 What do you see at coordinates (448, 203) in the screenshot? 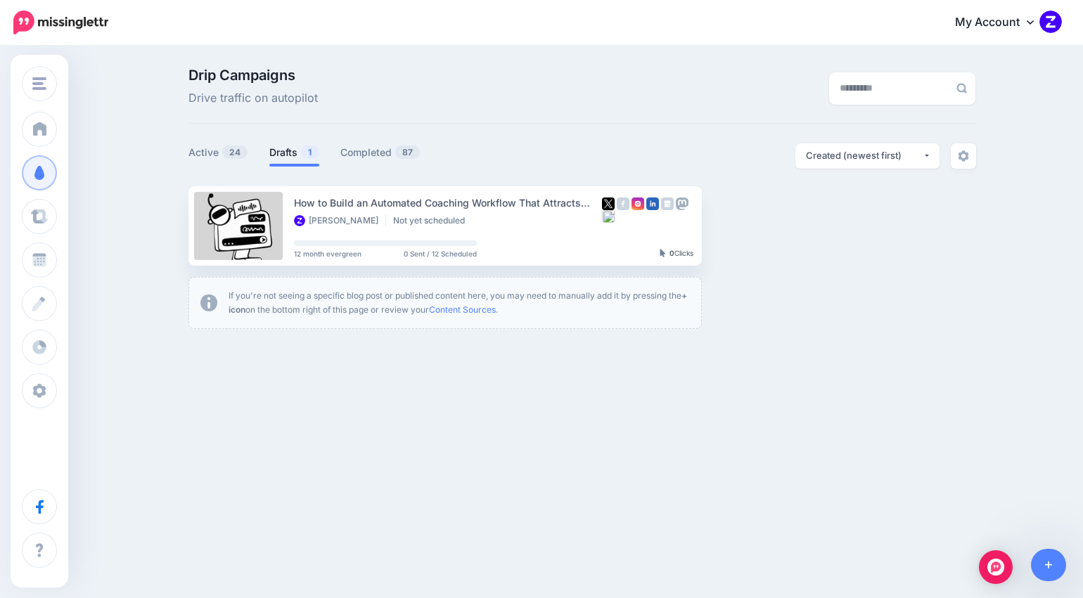
I see `div: How to Build an Automated Coaching Workflow That Attracts High-Ticket Clients` at bounding box center [448, 203].